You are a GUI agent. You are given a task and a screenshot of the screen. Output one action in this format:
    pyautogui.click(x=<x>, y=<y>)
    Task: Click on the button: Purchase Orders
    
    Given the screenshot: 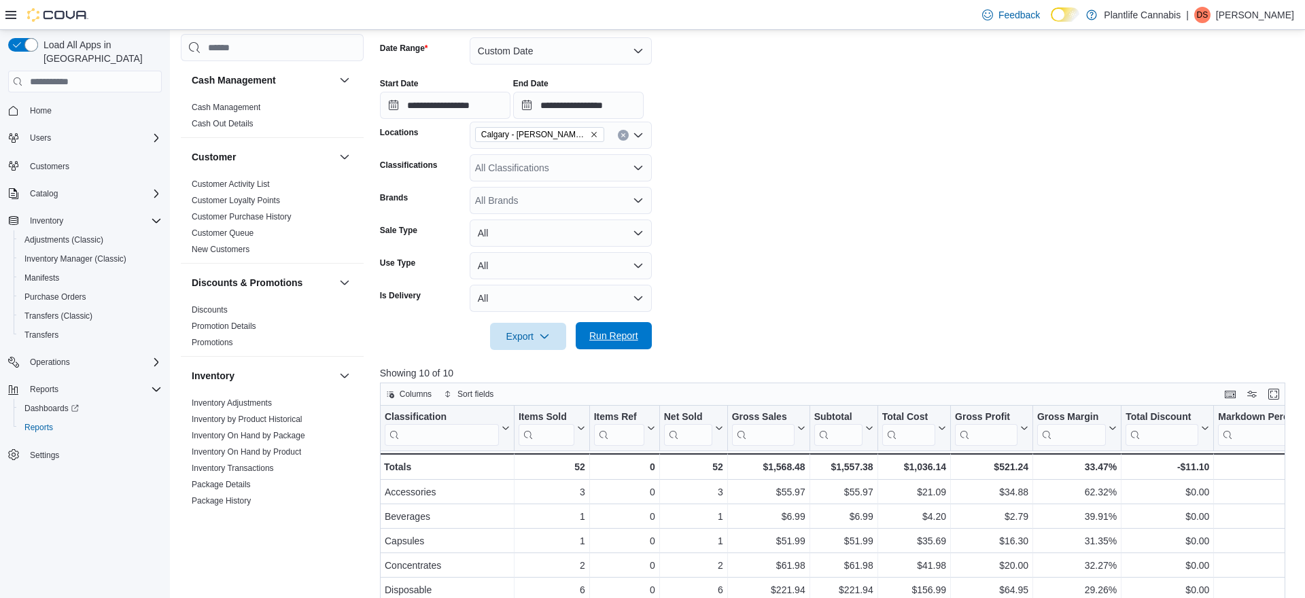 What is the action you would take?
    pyautogui.click(x=90, y=297)
    